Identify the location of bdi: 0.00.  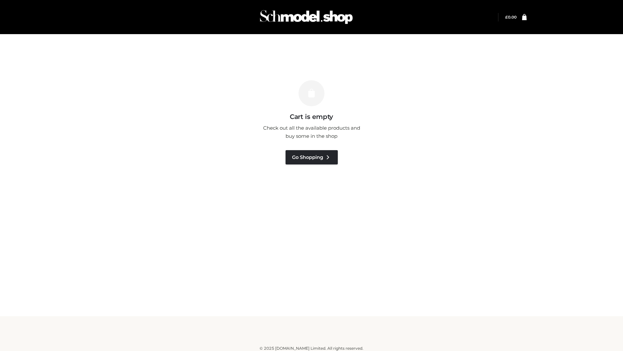
(511, 17).